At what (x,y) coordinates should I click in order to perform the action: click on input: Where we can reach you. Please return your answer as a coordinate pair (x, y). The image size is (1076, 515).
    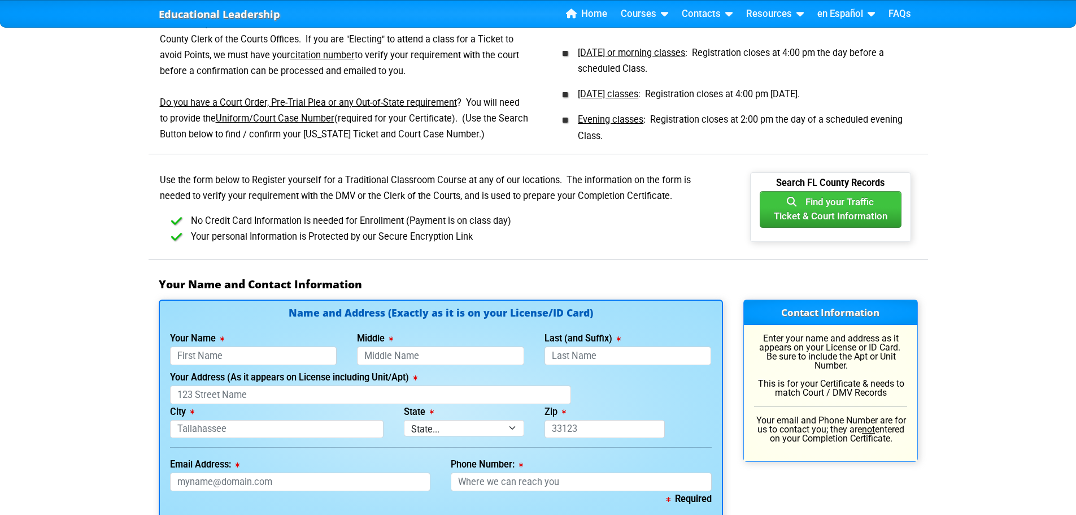
    Looking at the image, I should click on (581, 481).